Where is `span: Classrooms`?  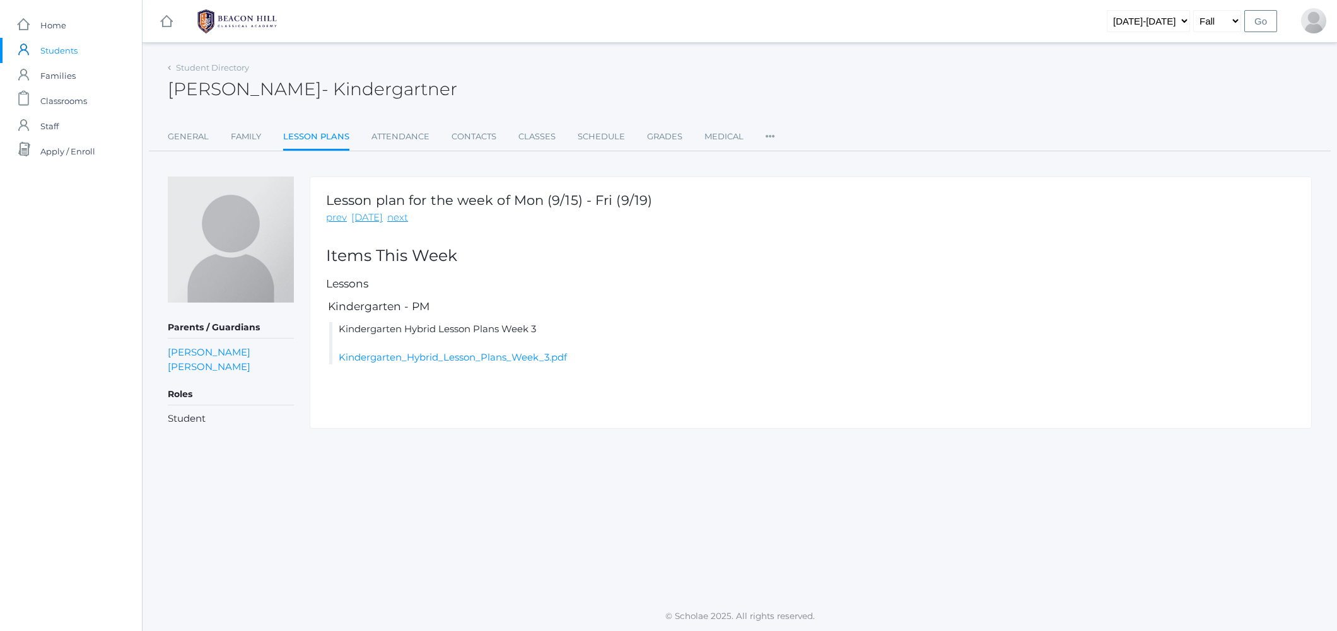
span: Classrooms is located at coordinates (64, 101).